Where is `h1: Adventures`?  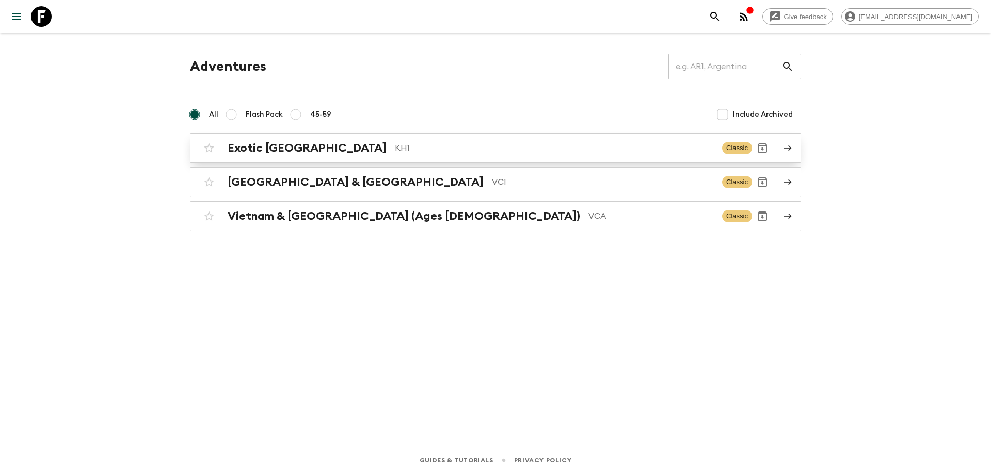
h1: Adventures is located at coordinates (228, 67).